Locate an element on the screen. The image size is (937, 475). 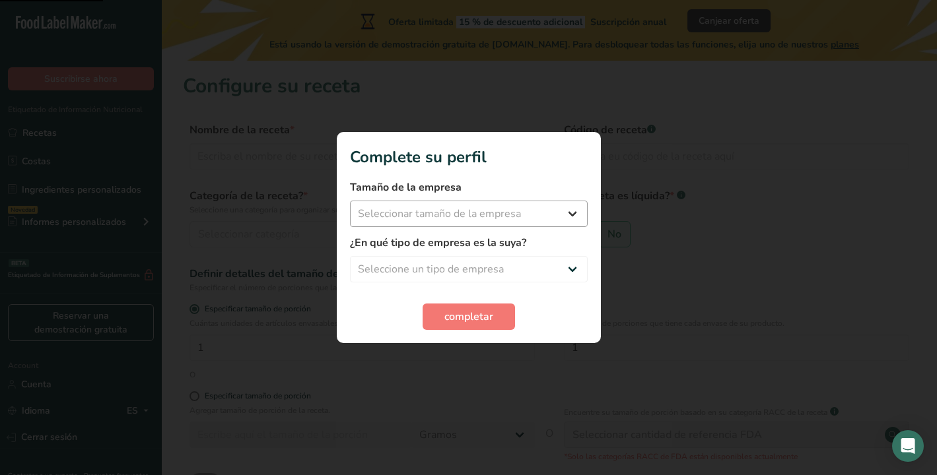
span: completar is located at coordinates (469, 317).